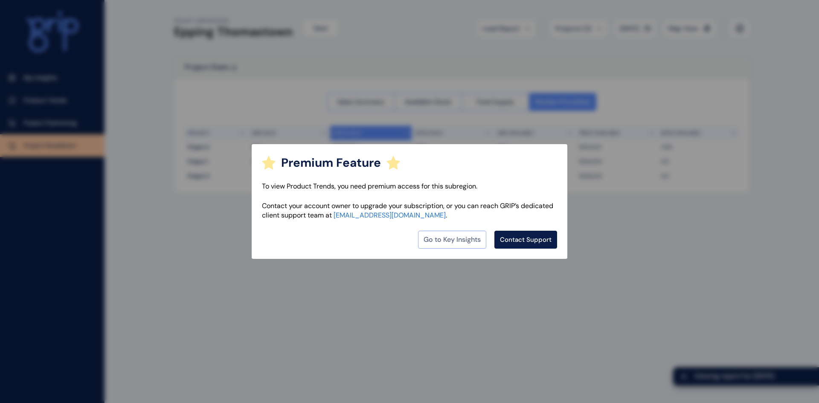  What do you see at coordinates (331, 163) in the screenshot?
I see `h3: Premium Feature` at bounding box center [331, 163].